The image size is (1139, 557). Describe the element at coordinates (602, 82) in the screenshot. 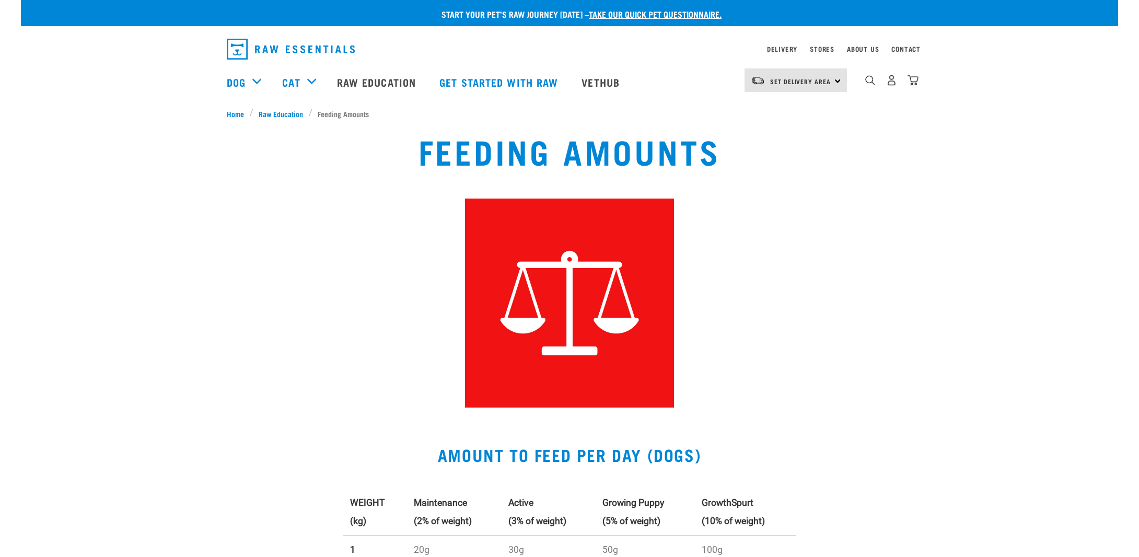

I see `a: Vethub` at that location.